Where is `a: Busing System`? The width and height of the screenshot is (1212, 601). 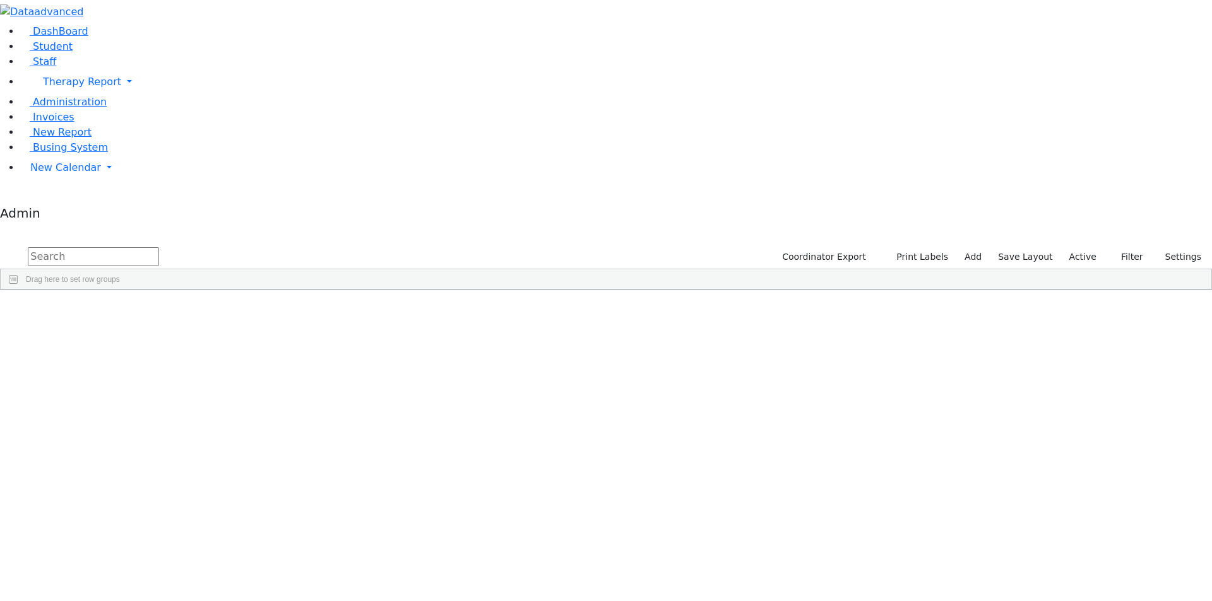
a: Busing System is located at coordinates (64, 147).